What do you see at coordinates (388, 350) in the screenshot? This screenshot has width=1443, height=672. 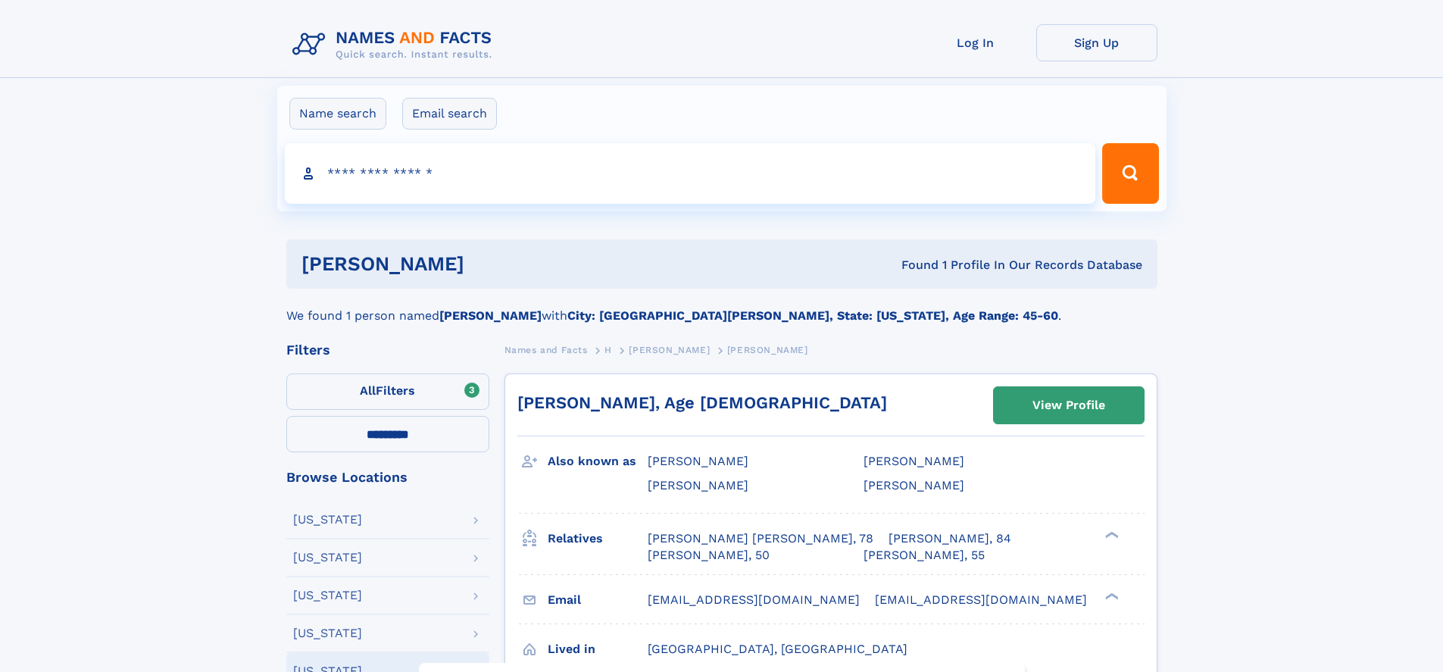 I see `div: Filters` at bounding box center [388, 350].